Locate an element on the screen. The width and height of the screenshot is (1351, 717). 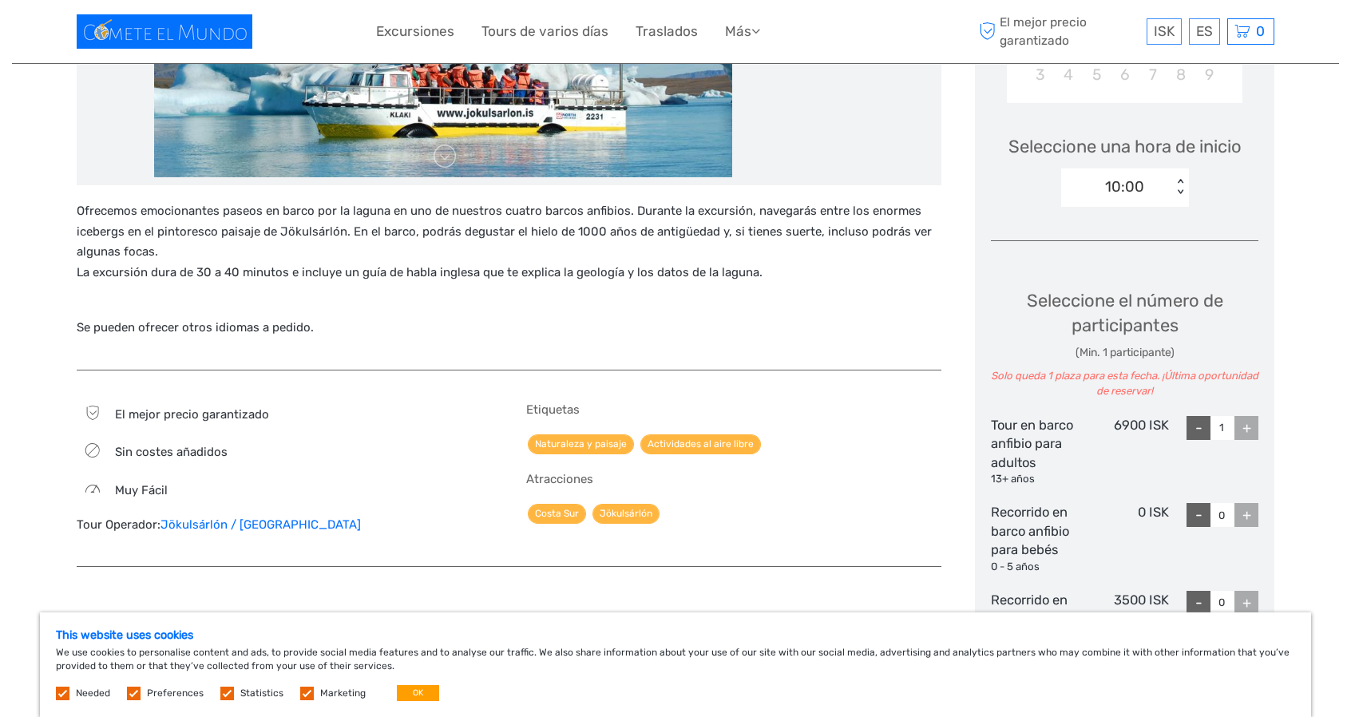
a: Más is located at coordinates (743, 31).